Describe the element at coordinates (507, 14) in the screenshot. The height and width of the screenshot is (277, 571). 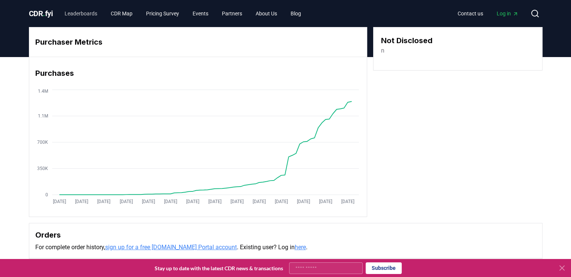
I see `span: Log in` at that location.